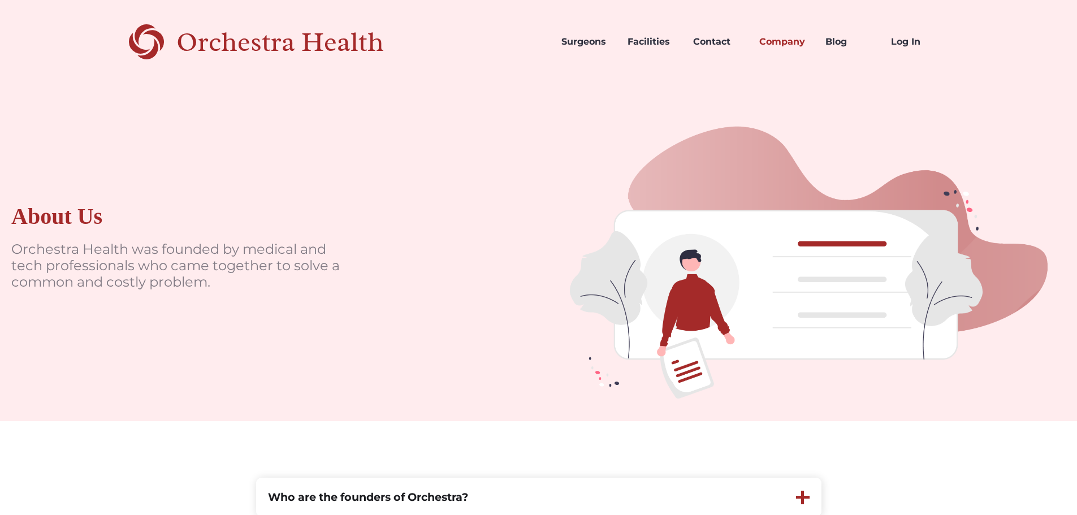  What do you see at coordinates (651, 42) in the screenshot?
I see `a: Facilities` at bounding box center [651, 42].